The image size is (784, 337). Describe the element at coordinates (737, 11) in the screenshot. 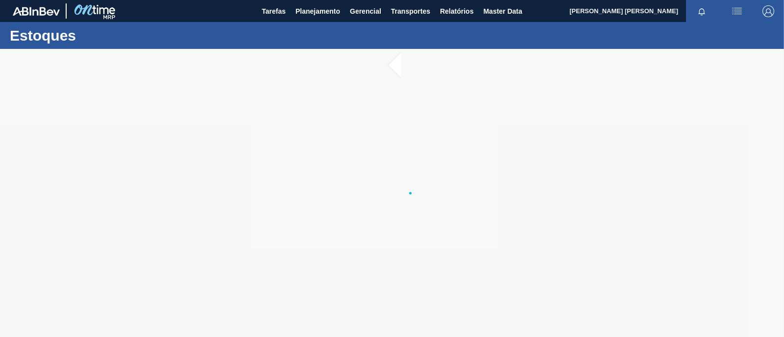

I see `img: userActions` at that location.